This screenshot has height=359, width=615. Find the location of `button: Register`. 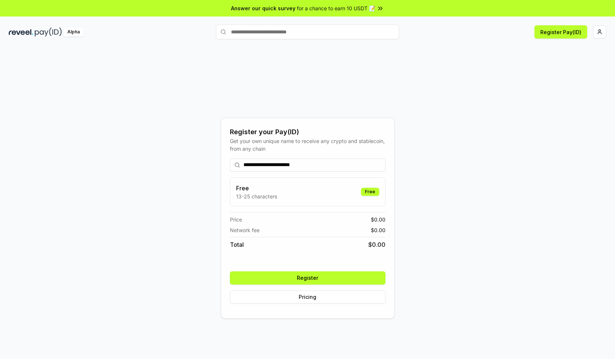

button: Register is located at coordinates (308, 278).